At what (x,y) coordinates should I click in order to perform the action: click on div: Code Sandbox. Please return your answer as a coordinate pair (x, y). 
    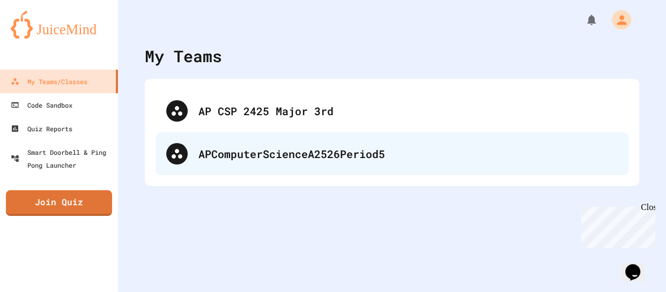
    Looking at the image, I should click on (41, 105).